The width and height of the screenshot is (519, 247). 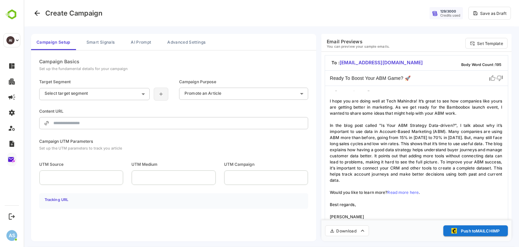 I want to click on span: UTM Campaign, so click(x=242, y=164).